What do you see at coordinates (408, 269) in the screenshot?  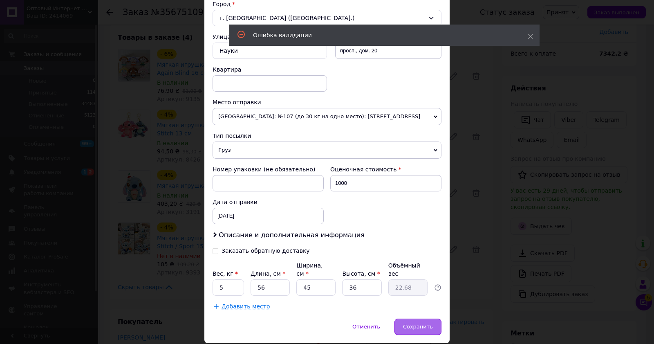 I see `div: Объёмный вес` at bounding box center [408, 269].